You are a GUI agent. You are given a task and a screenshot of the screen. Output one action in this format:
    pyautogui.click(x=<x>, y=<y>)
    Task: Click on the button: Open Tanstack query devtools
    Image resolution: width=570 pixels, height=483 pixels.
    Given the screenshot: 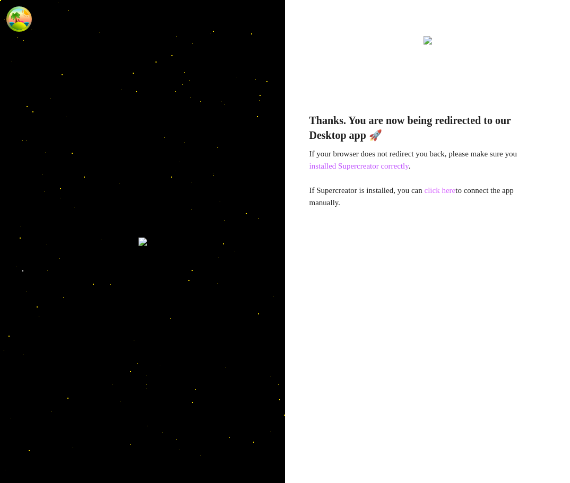 What is the action you would take?
    pyautogui.click(x=19, y=19)
    